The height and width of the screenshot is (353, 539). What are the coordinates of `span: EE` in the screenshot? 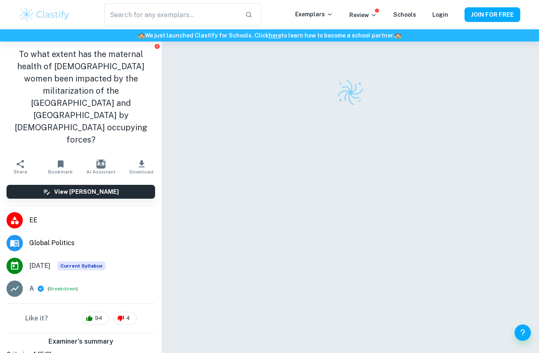 It's located at (92, 220).